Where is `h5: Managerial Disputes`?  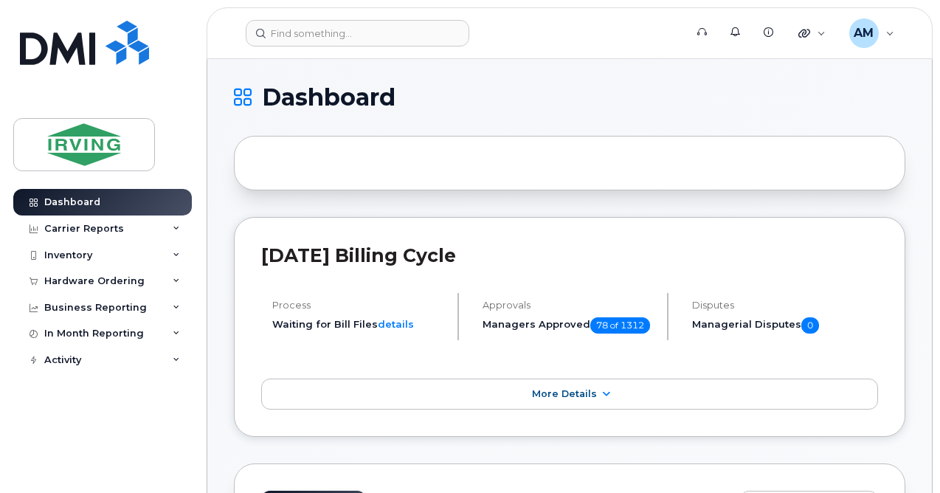
h5: Managerial Disputes is located at coordinates (785, 325).